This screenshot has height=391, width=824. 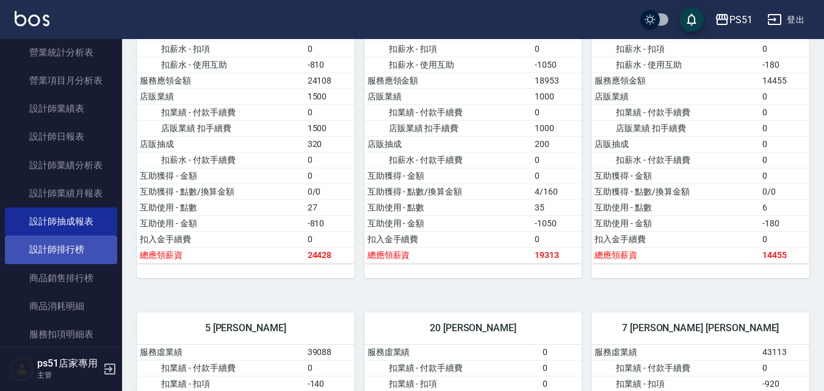 What do you see at coordinates (330, 144) in the screenshot?
I see `td: 320` at bounding box center [330, 144].